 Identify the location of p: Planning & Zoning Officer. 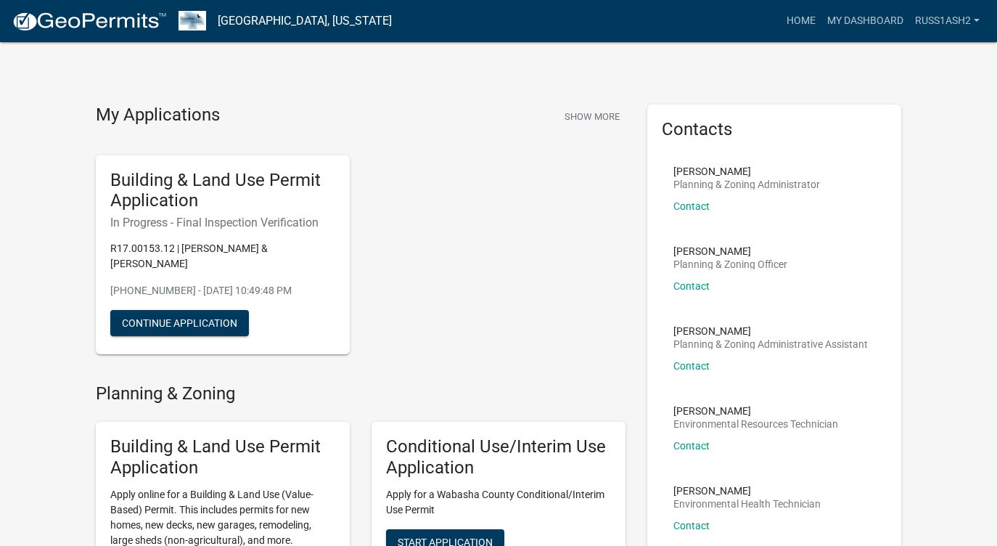
(730, 264).